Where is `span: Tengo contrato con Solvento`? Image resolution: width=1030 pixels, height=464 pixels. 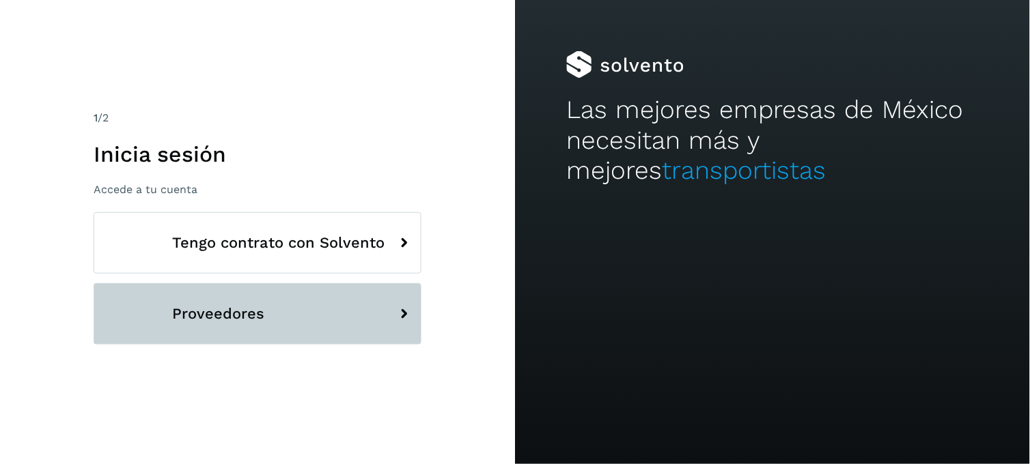 span: Tengo contrato con Solvento is located at coordinates (278, 243).